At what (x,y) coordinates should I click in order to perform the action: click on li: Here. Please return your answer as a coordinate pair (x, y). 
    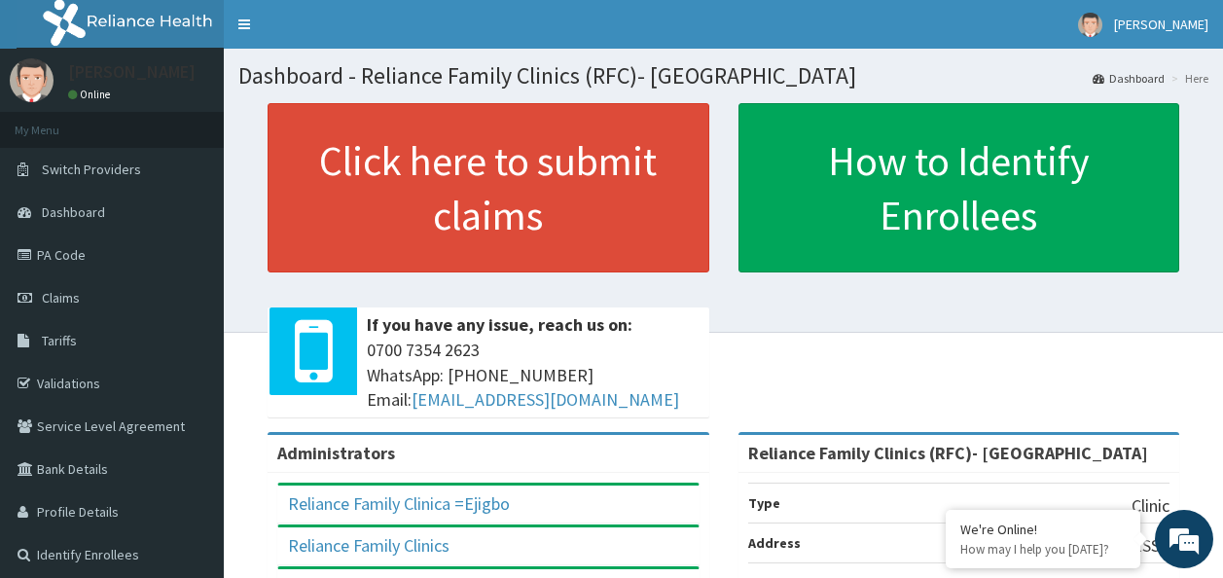
    Looking at the image, I should click on (1187, 78).